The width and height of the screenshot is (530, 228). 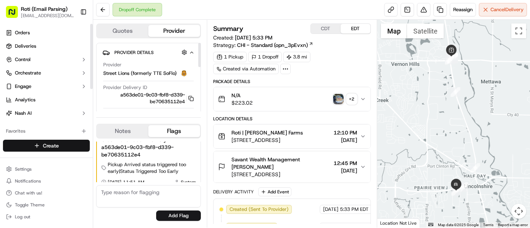 What do you see at coordinates (28, 73) in the screenshot?
I see `span: Orchestrate` at bounding box center [28, 73].